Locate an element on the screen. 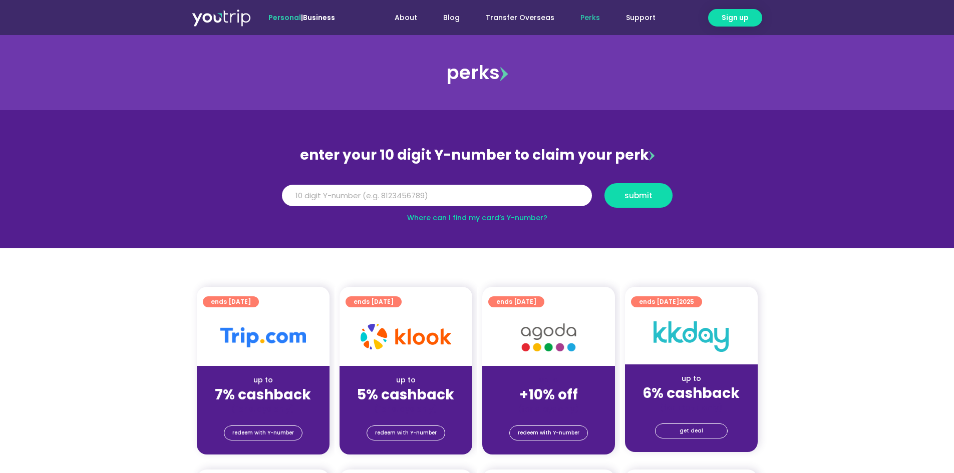 This screenshot has width=954, height=473. div: enter your 10 digit Y-number to claim your perk is located at coordinates (477, 155).